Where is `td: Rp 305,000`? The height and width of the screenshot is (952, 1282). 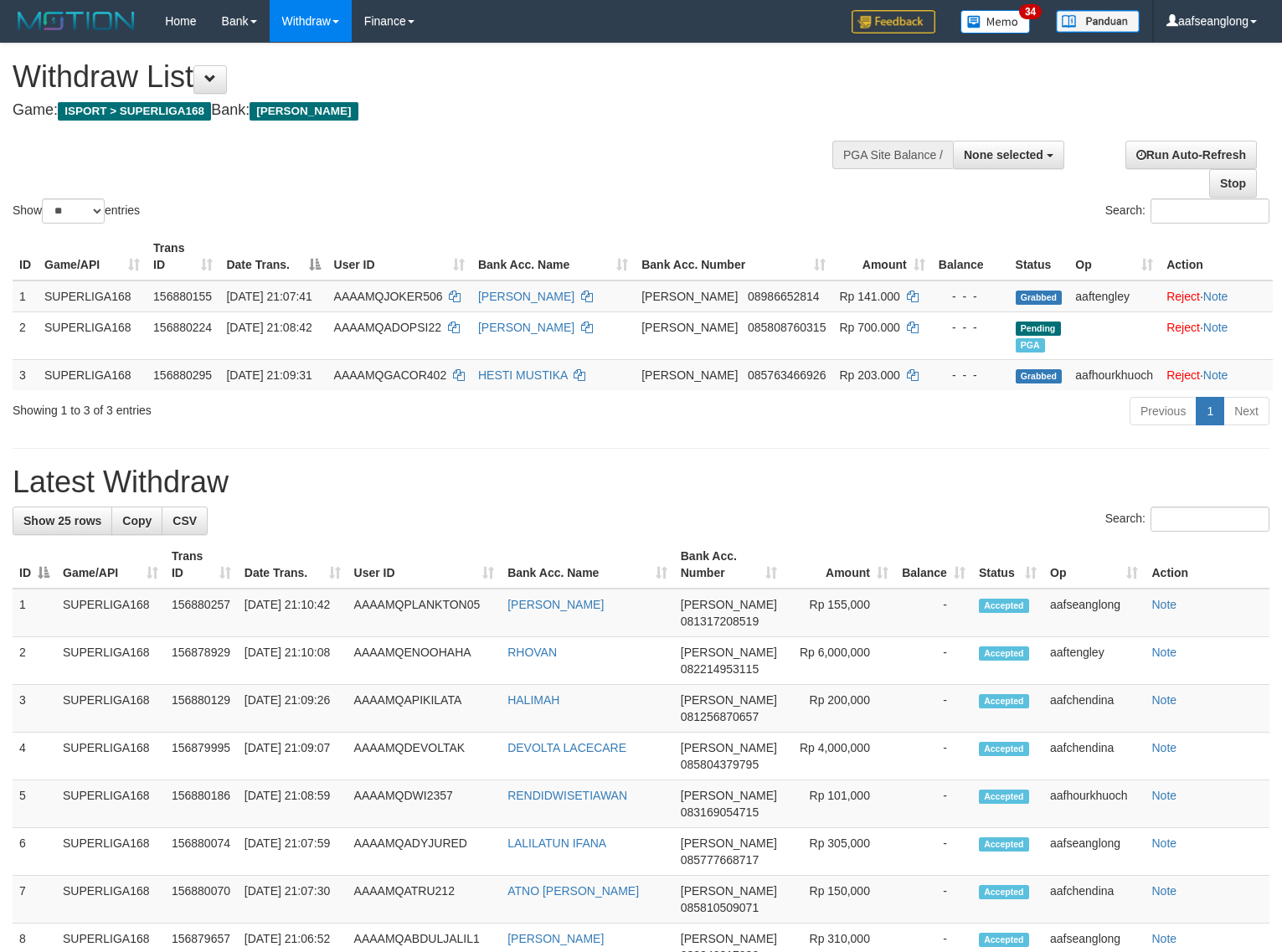 td: Rp 305,000 is located at coordinates (839, 852).